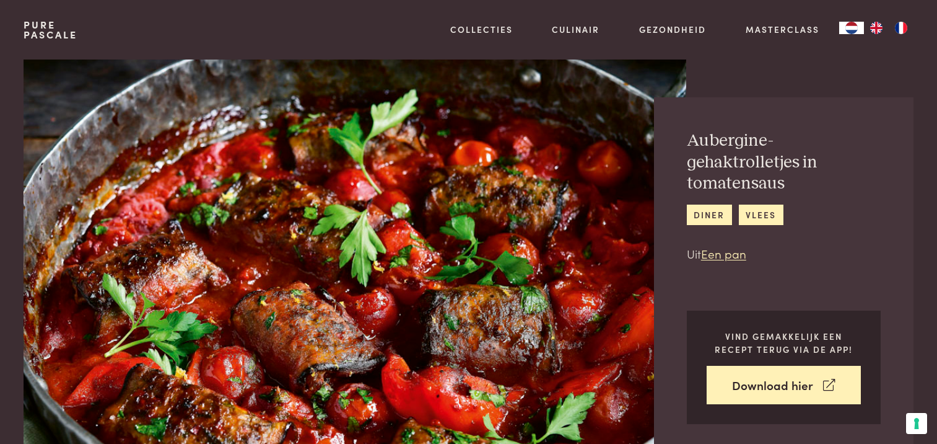 This screenshot has height=444, width=937. I want to click on aside: Language selected: Nederlands, so click(877, 28).